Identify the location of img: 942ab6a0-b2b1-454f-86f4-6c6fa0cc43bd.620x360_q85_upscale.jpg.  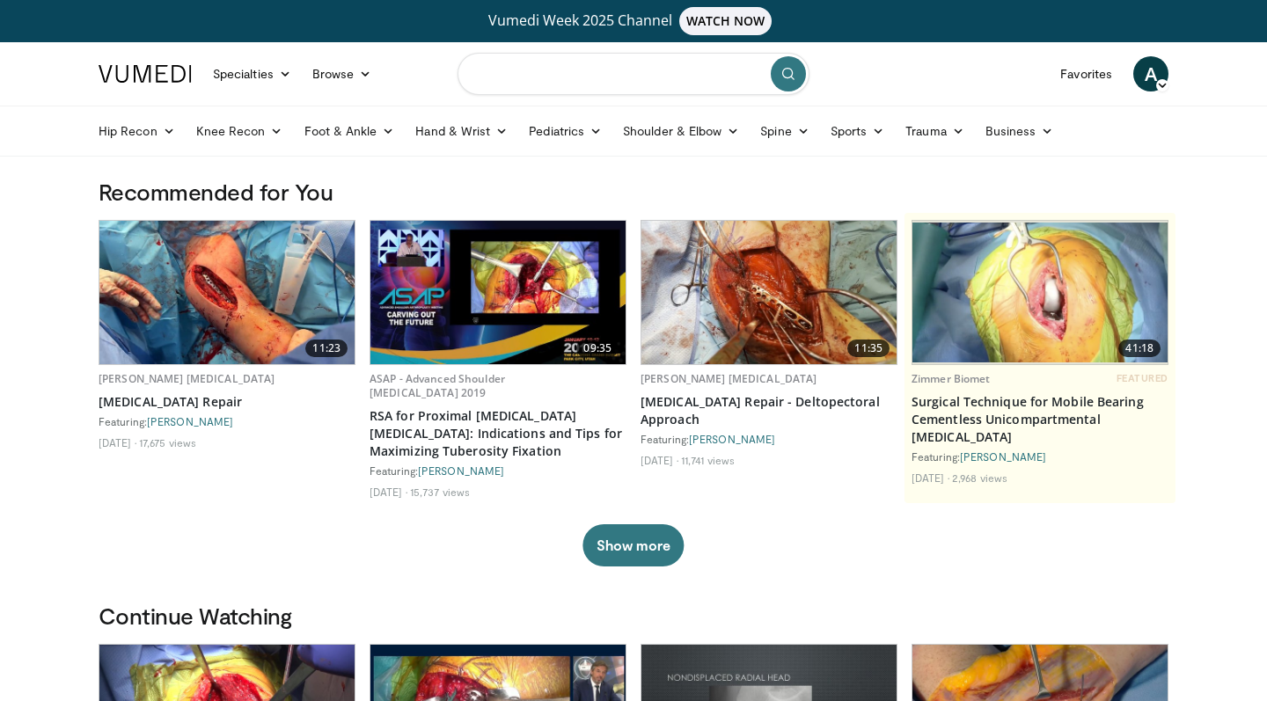
(227, 292).